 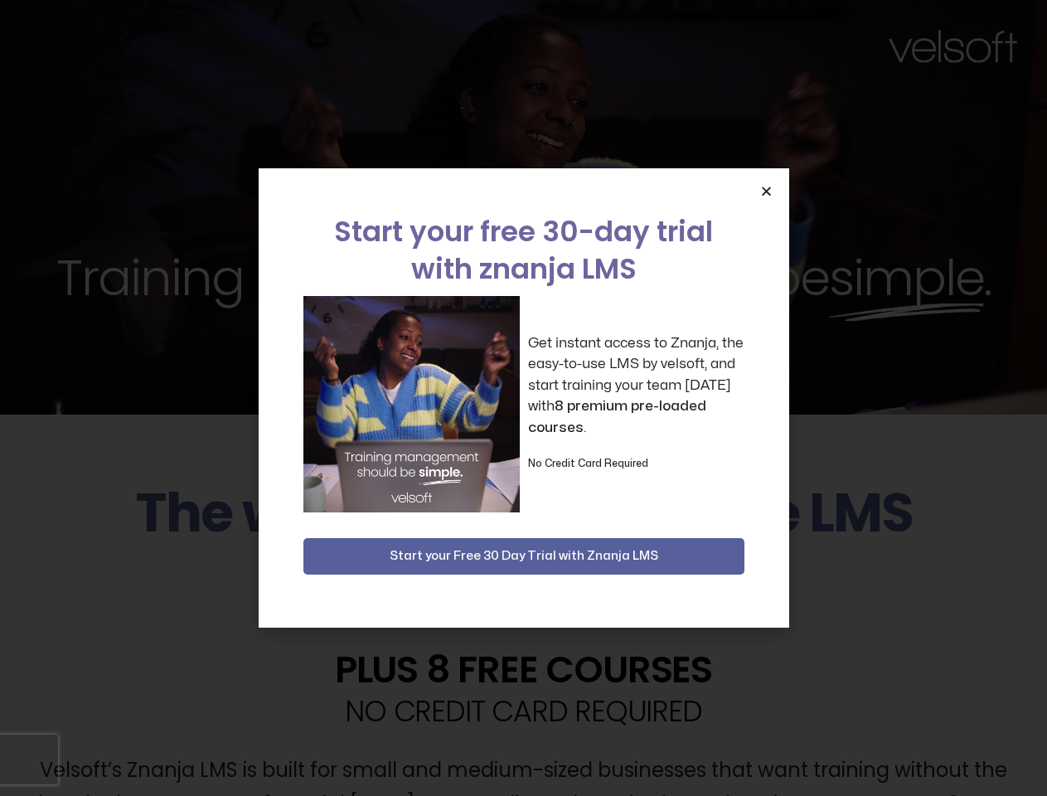 I want to click on strong: 8 premium pre-loaded courses, so click(x=617, y=416).